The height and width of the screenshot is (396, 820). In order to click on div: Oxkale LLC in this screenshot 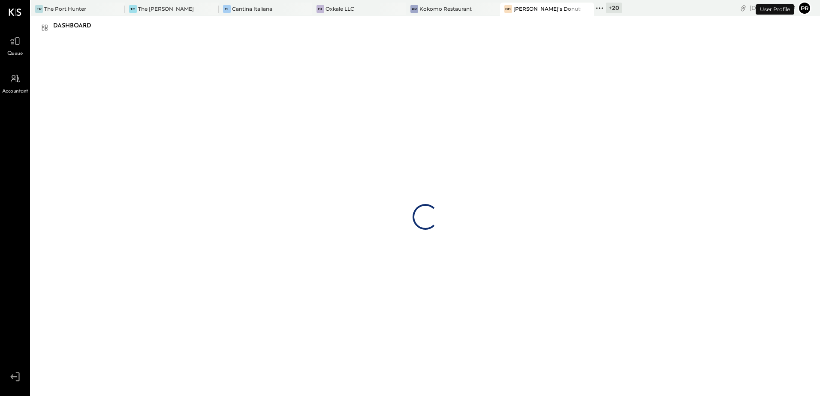, I will do `click(340, 9)`.